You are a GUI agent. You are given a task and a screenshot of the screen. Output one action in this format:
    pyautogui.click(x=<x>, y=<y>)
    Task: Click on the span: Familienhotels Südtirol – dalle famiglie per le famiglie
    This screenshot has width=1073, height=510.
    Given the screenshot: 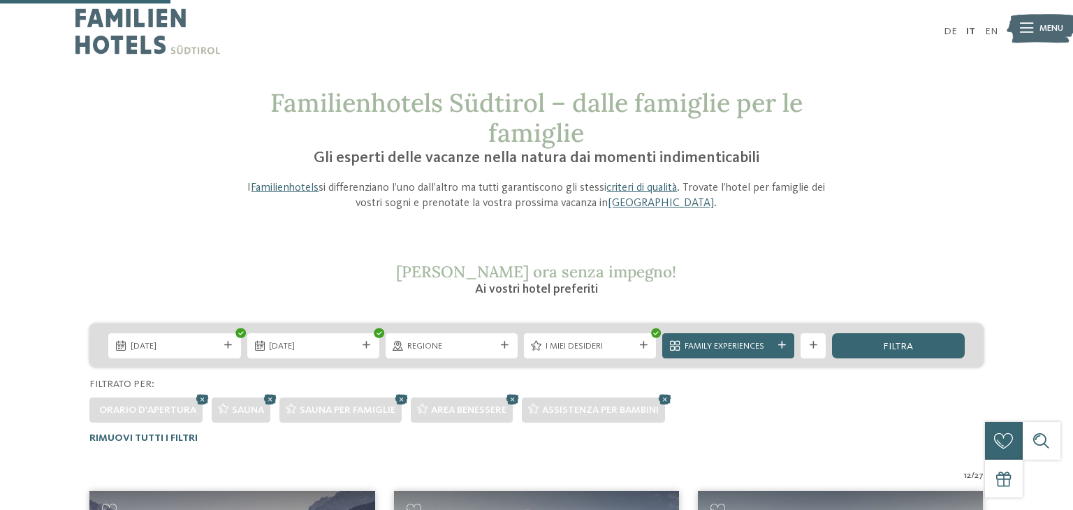 What is the action you would take?
    pyautogui.click(x=536, y=117)
    